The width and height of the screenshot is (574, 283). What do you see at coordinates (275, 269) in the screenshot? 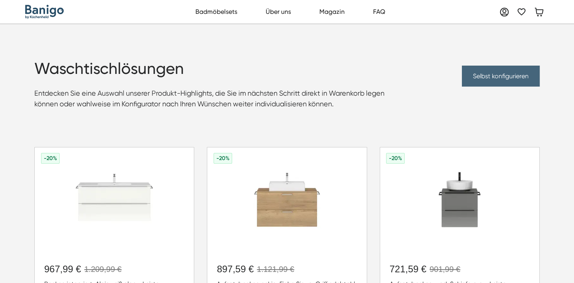
I see `div: 1.121,99 €` at bounding box center [275, 269].